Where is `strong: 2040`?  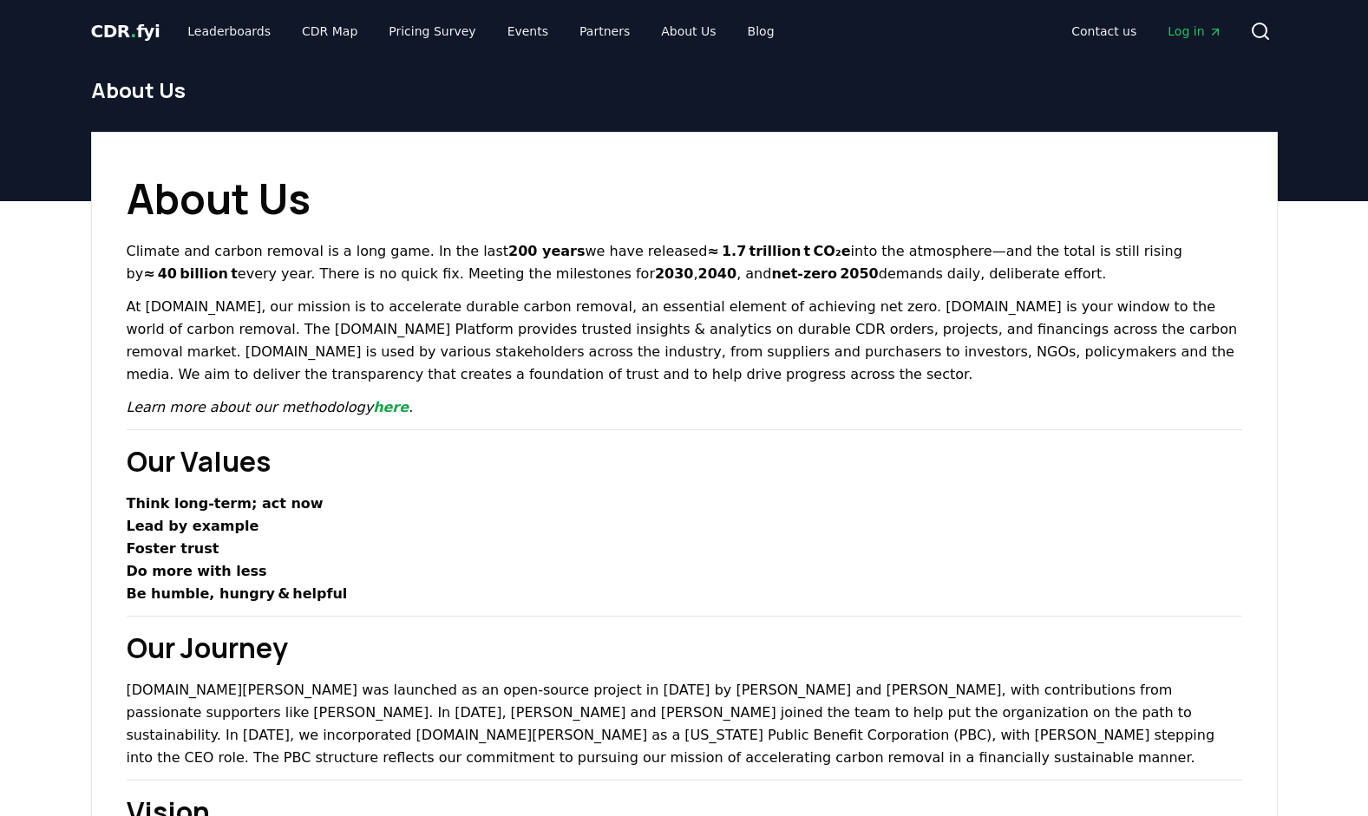 strong: 2040 is located at coordinates (717, 273).